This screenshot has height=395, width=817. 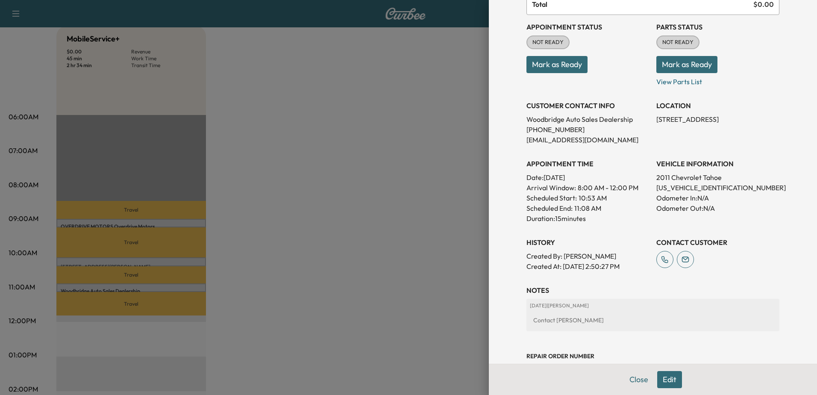 What do you see at coordinates (588, 164) in the screenshot?
I see `h3: APPOINTMENT TIME` at bounding box center [588, 164].